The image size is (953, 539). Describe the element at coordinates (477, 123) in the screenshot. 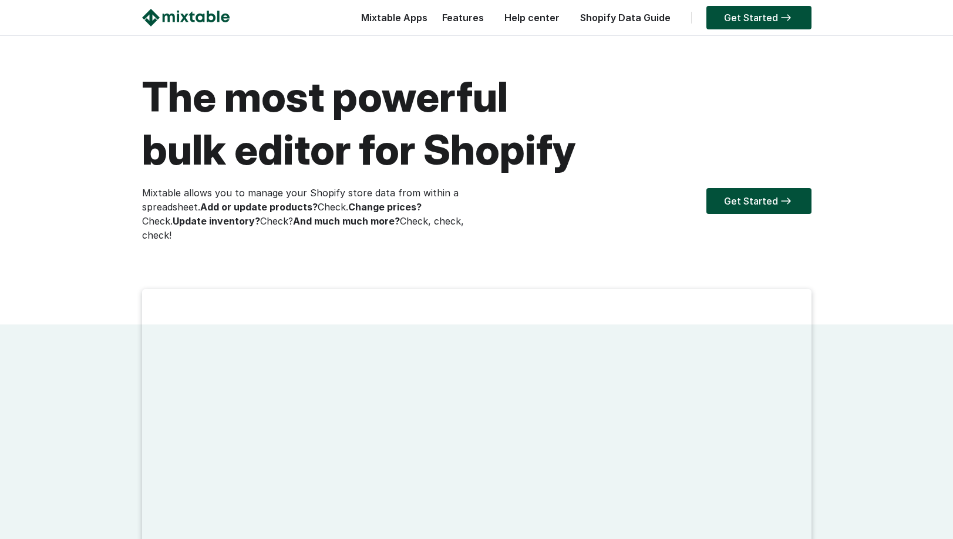

I see `h1: The most powerful bulk editor for Shopify` at that location.